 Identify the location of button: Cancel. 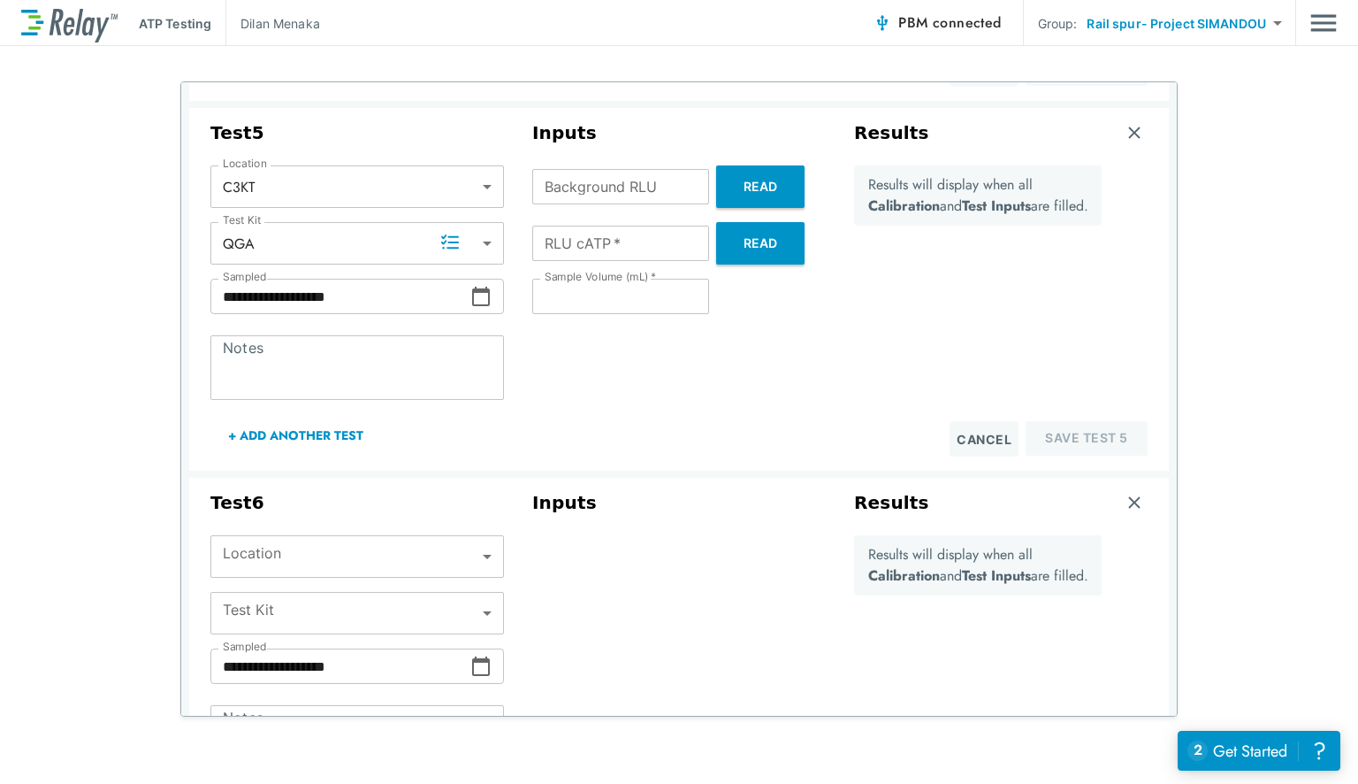
(984, 439).